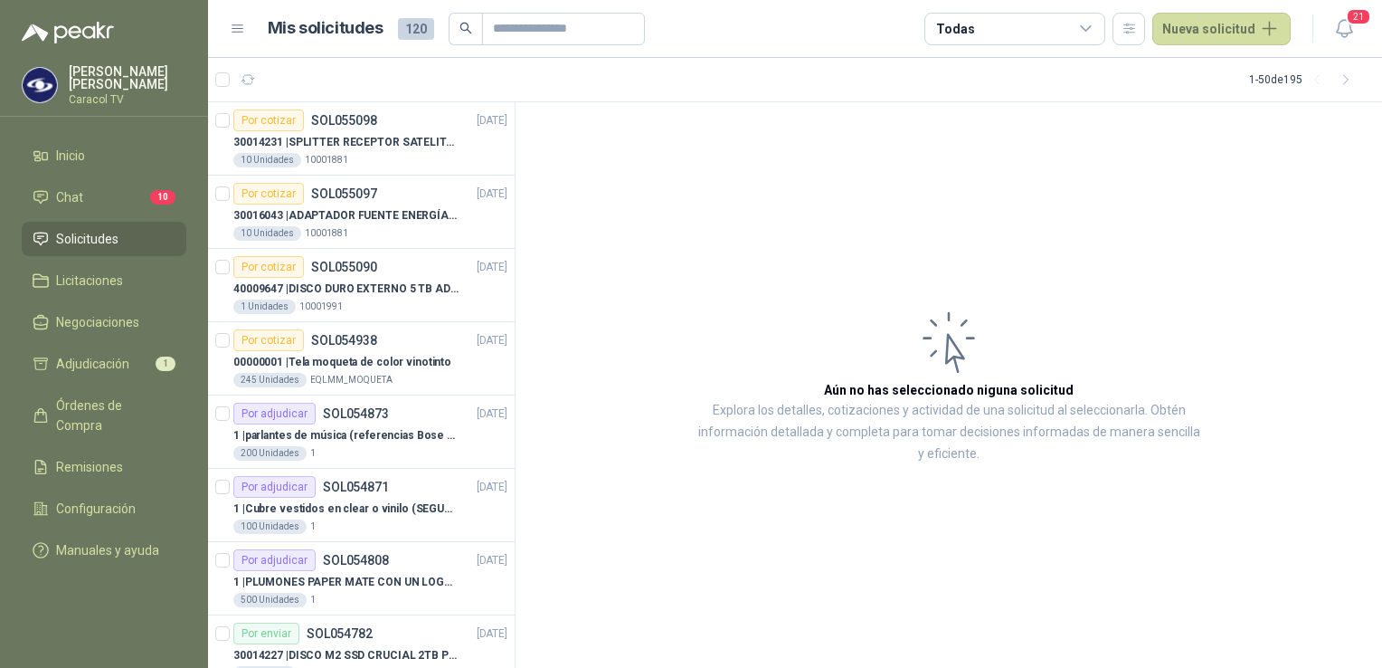  What do you see at coordinates (71, 156) in the screenshot?
I see `span: Inicio` at bounding box center [71, 156].